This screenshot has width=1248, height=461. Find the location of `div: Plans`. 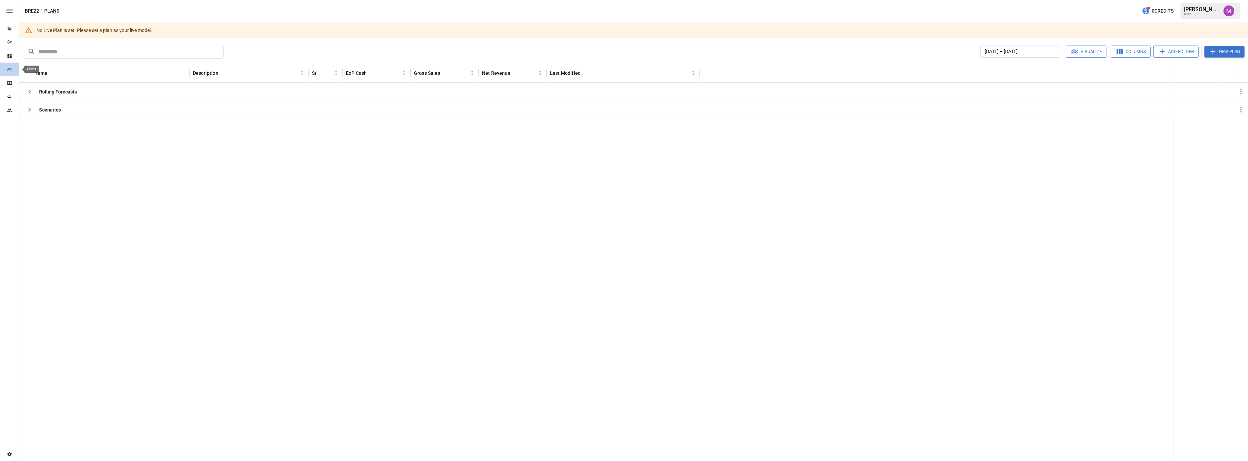

div: Plans is located at coordinates (32, 69).